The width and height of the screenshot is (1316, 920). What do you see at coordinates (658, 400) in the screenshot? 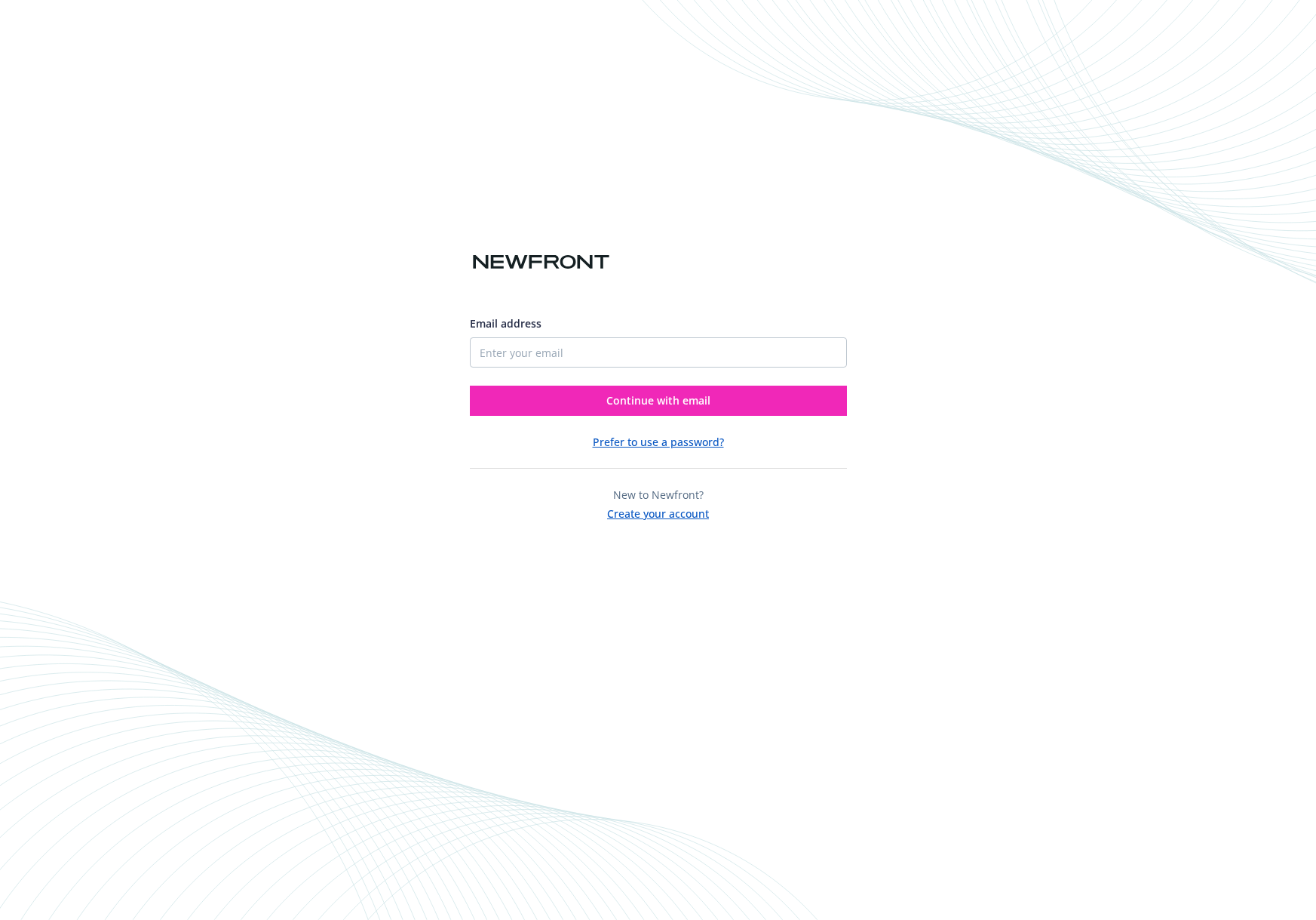
I see `span: Continue with email` at bounding box center [658, 400].